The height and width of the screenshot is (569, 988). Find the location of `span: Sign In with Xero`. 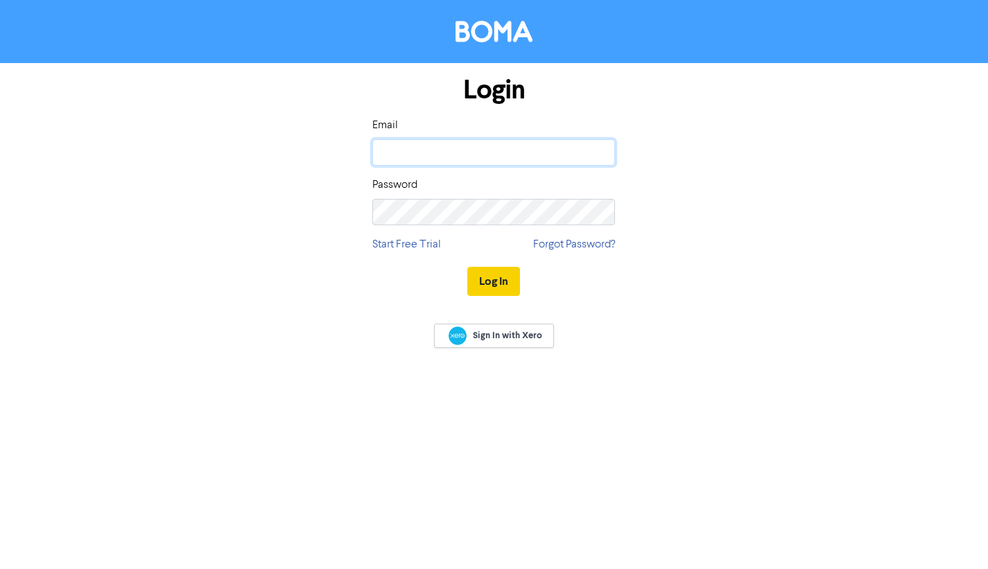

span: Sign In with Xero is located at coordinates (508, 336).